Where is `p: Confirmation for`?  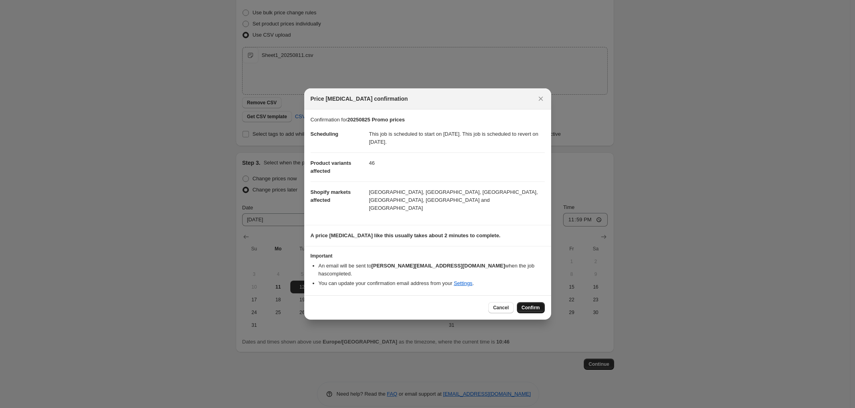 p: Confirmation for is located at coordinates (427, 120).